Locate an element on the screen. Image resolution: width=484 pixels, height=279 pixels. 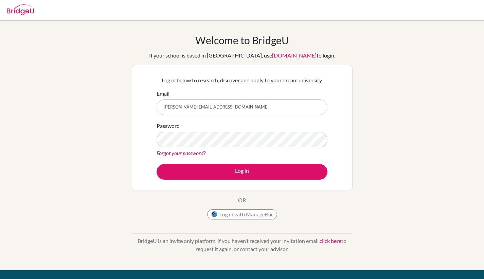
button: Log in with ManageBac is located at coordinates (242, 214).